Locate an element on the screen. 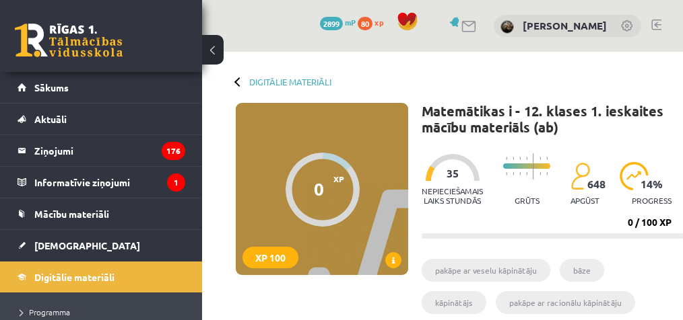 Image resolution: width=683 pixels, height=320 pixels. span: Programma is located at coordinates (45, 312).